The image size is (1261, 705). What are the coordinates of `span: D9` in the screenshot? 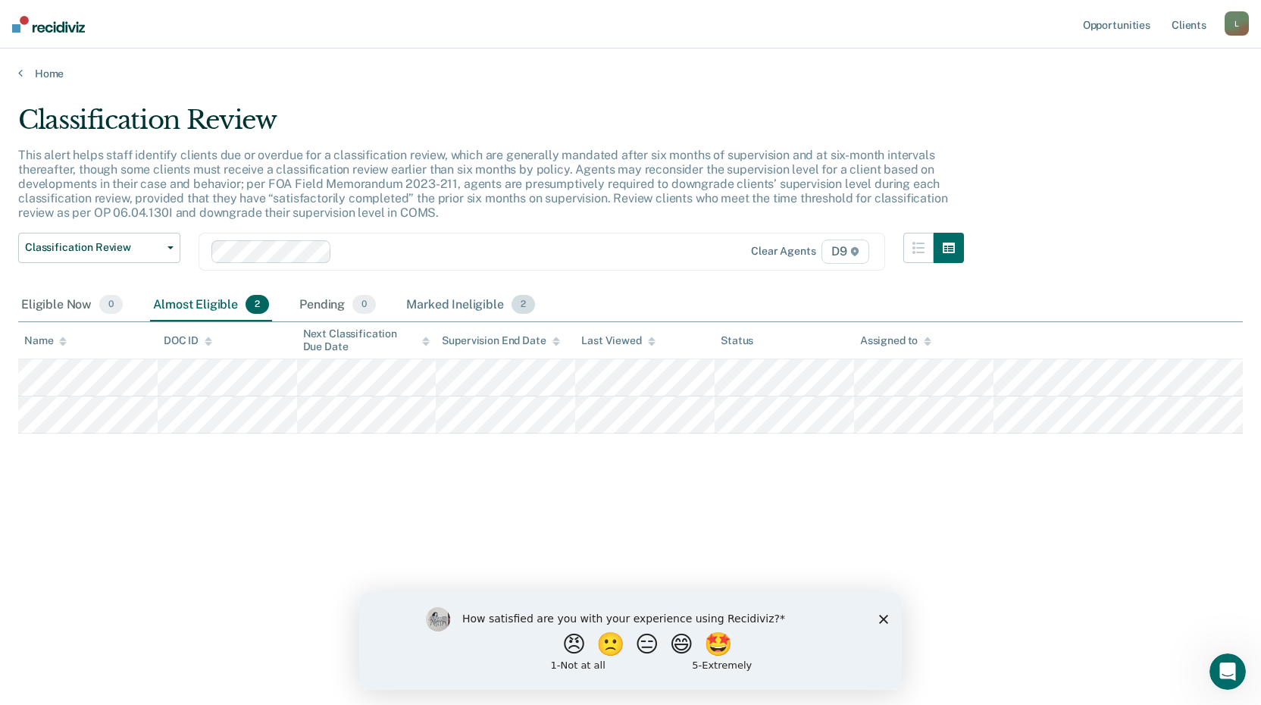 It's located at (845, 252).